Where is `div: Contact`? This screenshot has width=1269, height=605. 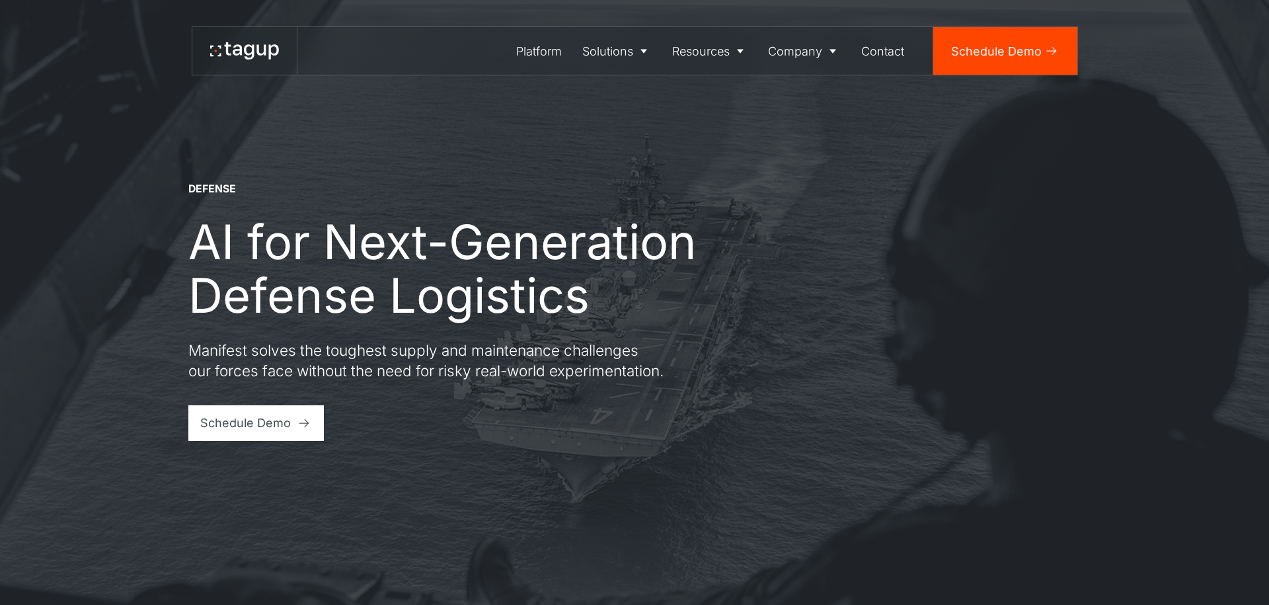 div: Contact is located at coordinates (882, 51).